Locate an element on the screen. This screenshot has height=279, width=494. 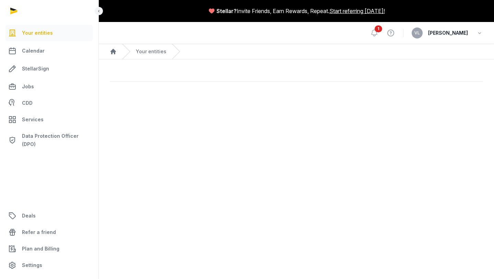
nav: Breadcrumb is located at coordinates (297, 51).